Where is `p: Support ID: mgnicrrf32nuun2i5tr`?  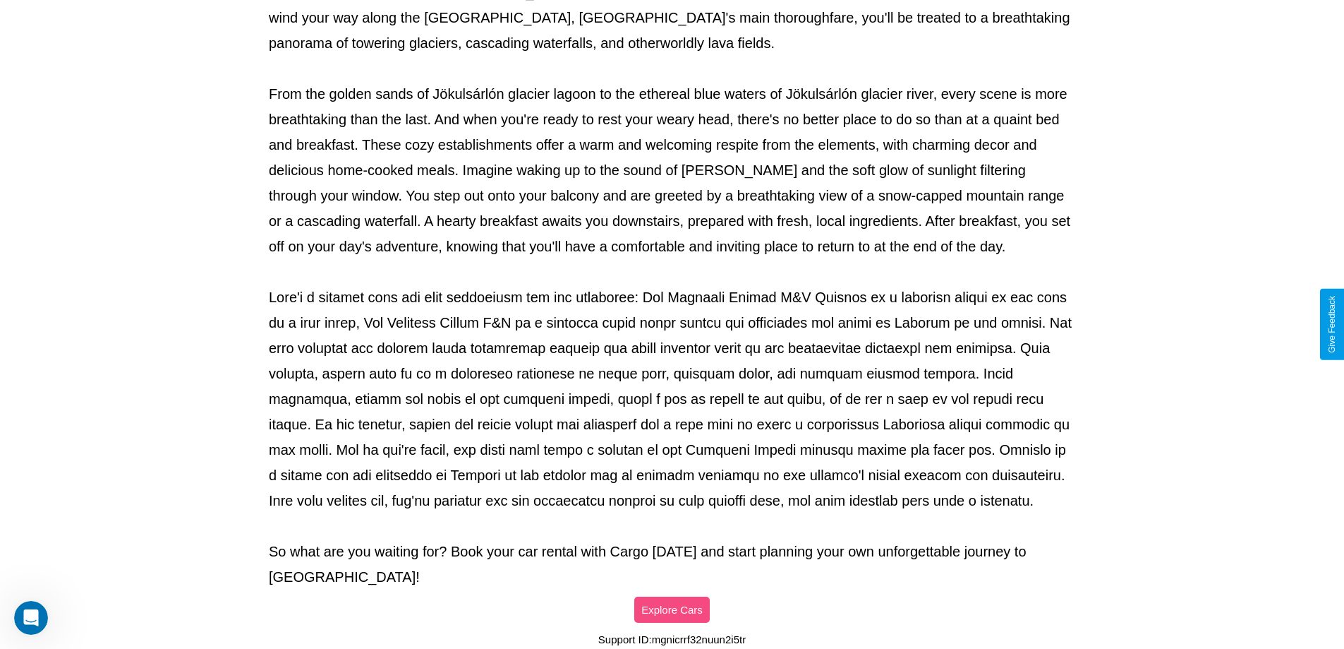
p: Support ID: mgnicrrf32nuun2i5tr is located at coordinates (672, 639).